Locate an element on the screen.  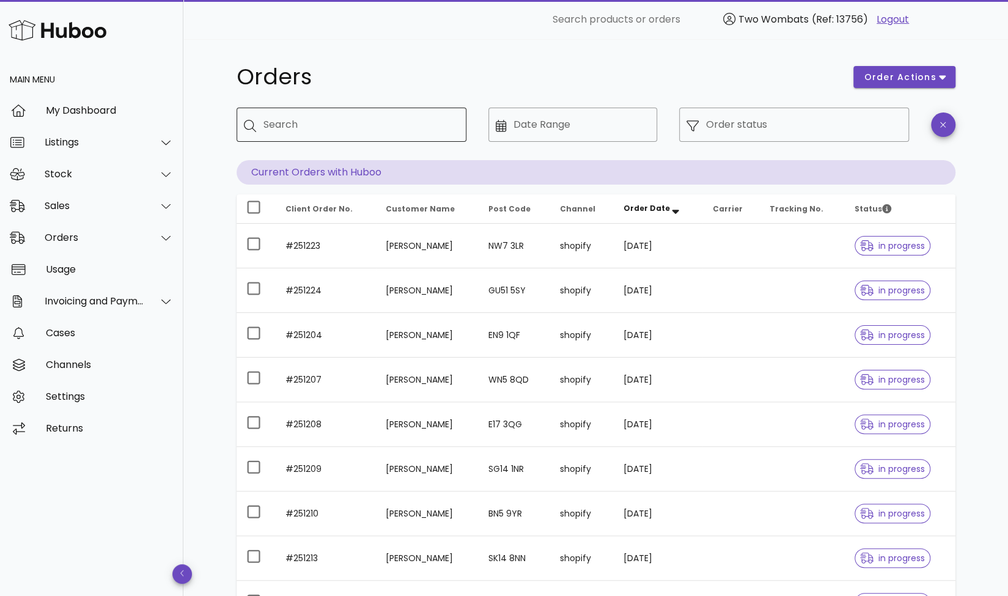
td: #251224 is located at coordinates (326, 290).